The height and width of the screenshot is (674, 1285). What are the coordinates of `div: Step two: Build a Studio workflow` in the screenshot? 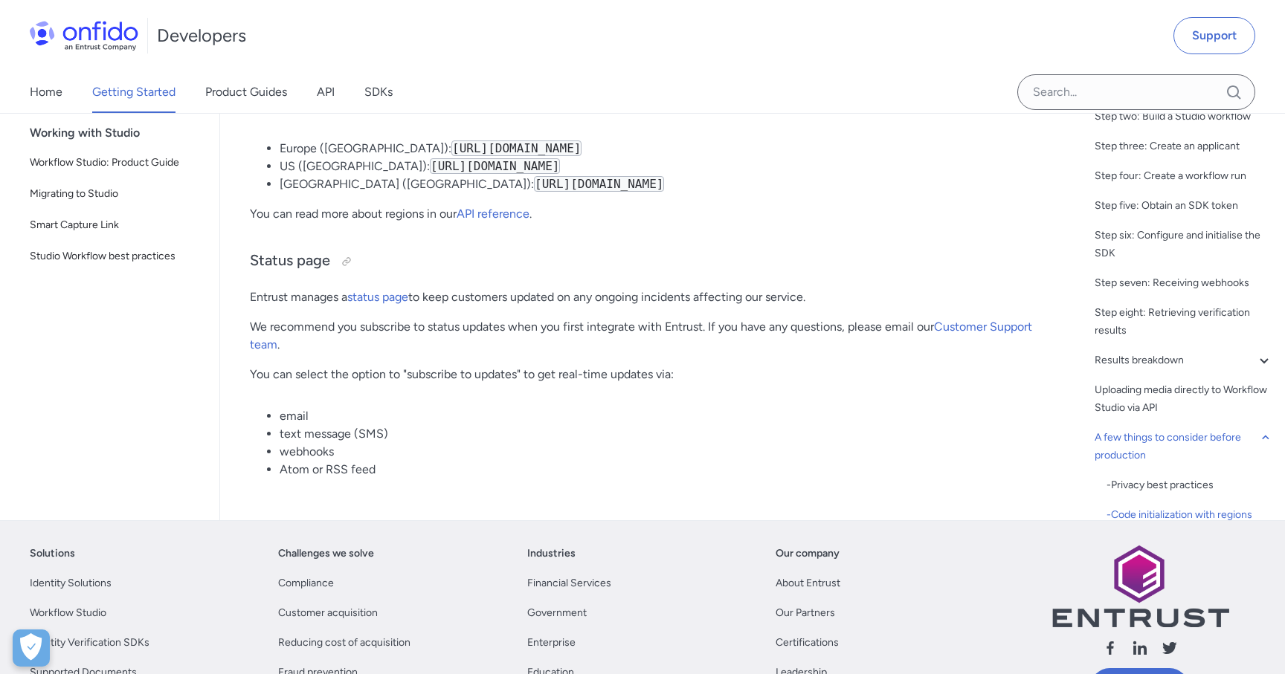 It's located at (1184, 117).